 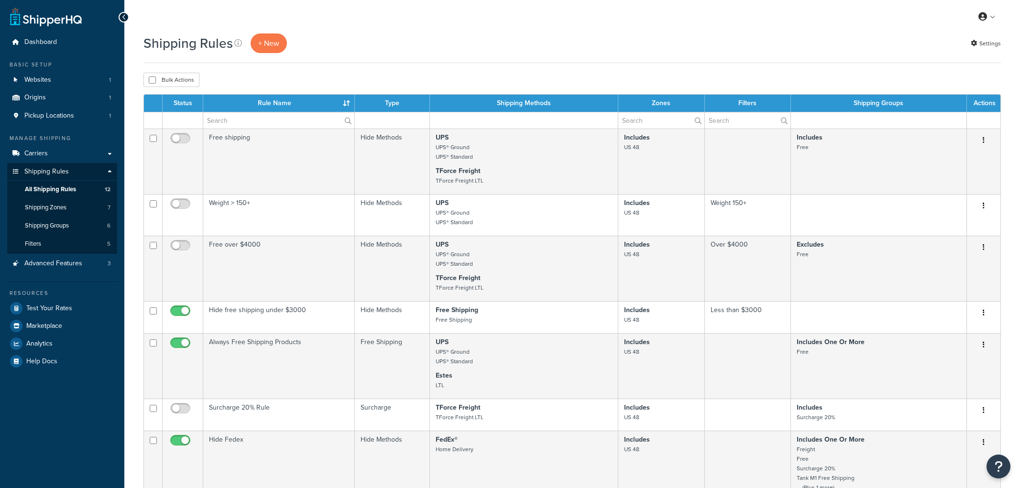 What do you see at coordinates (62, 344) in the screenshot?
I see `a: Analytics` at bounding box center [62, 344].